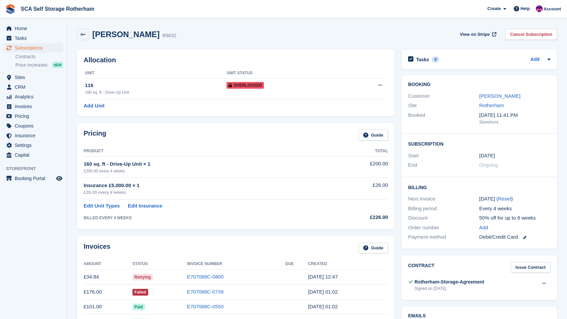  What do you see at coordinates (58, 9) in the screenshot?
I see `a: SCA Self Storage Rotherham` at bounding box center [58, 9].